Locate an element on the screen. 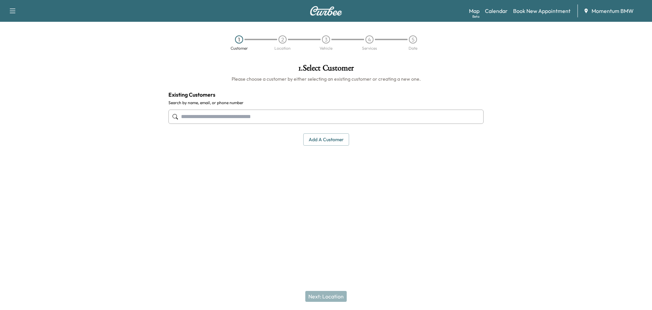 The height and width of the screenshot is (310, 652). a: Book New Appointment is located at coordinates (542, 11).